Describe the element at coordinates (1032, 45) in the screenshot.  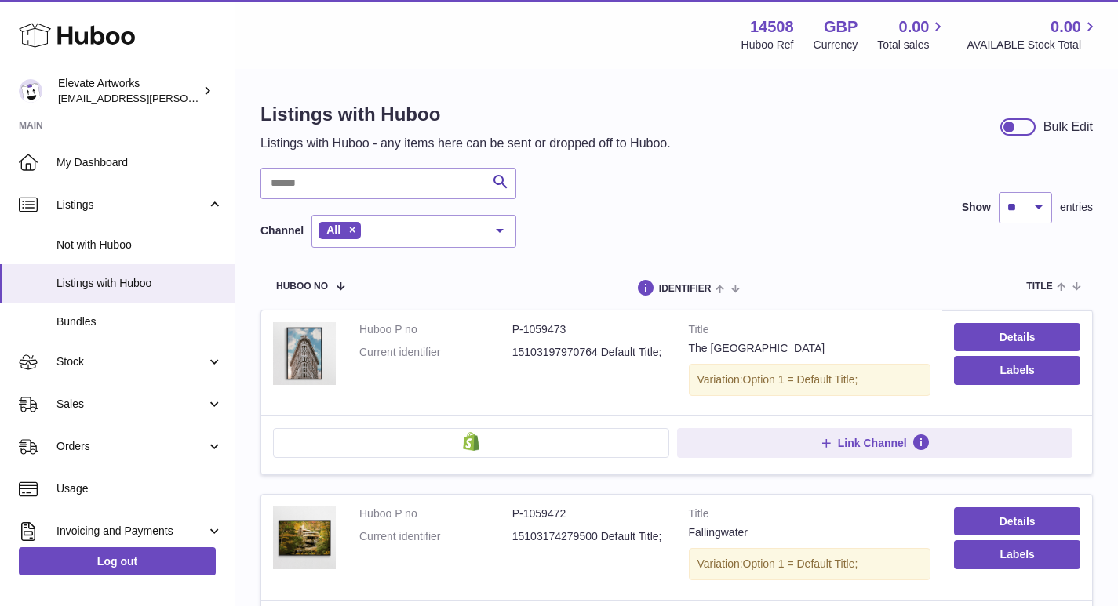
I see `span: AVAILABLE Stock Total` at that location.